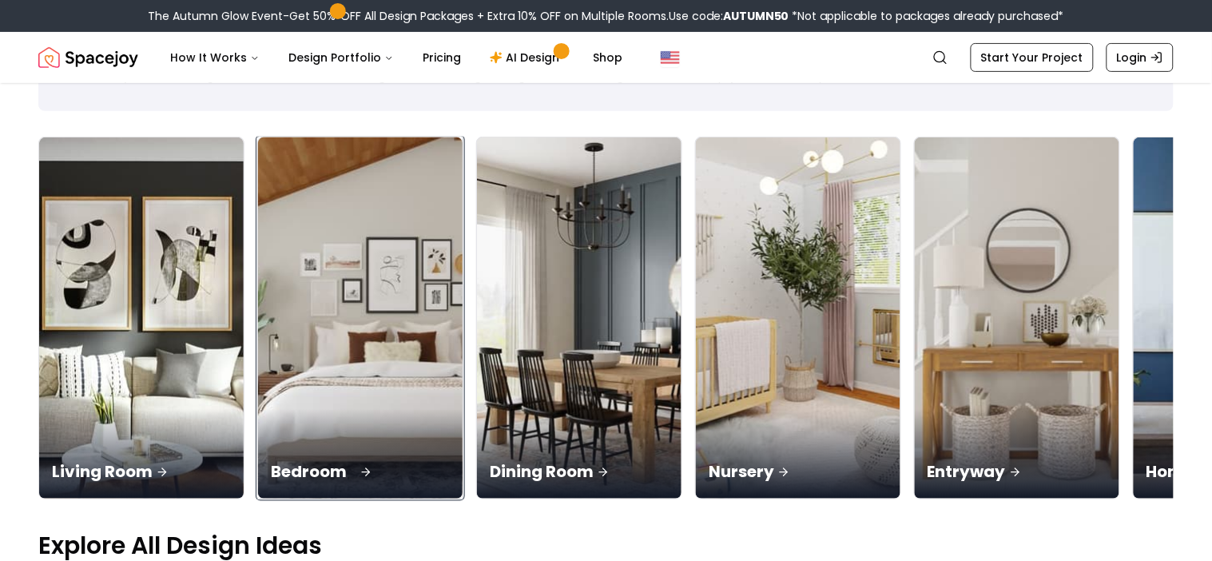 This screenshot has width=1212, height=561. Describe the element at coordinates (360, 471) in the screenshot. I see `p: Bedroom` at that location.